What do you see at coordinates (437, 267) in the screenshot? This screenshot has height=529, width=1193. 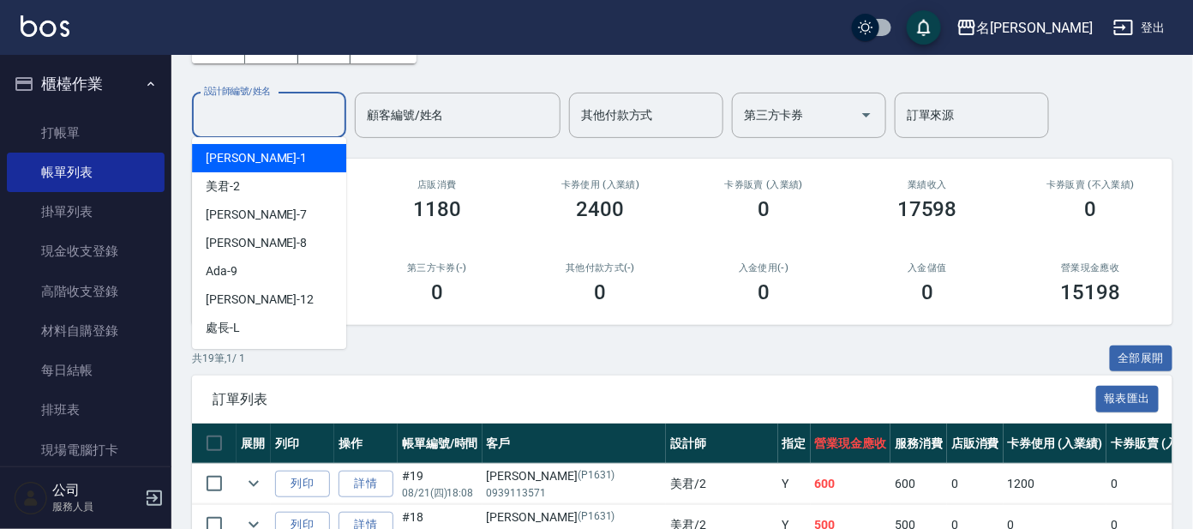 I see `h2: 第三方卡券(-)` at bounding box center [437, 267].